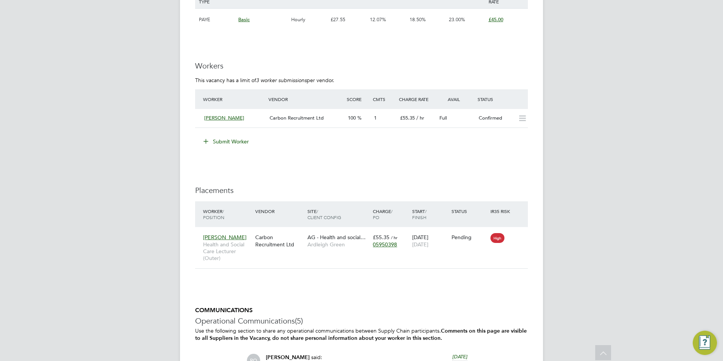 Image resolution: width=723 pixels, height=361 pixels. I want to click on div: PAYE, so click(217, 20).